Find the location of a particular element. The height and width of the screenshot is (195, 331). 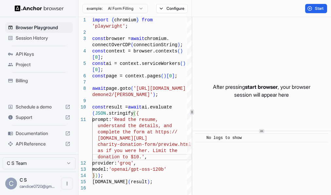

div: 4 is located at coordinates (82, 51).